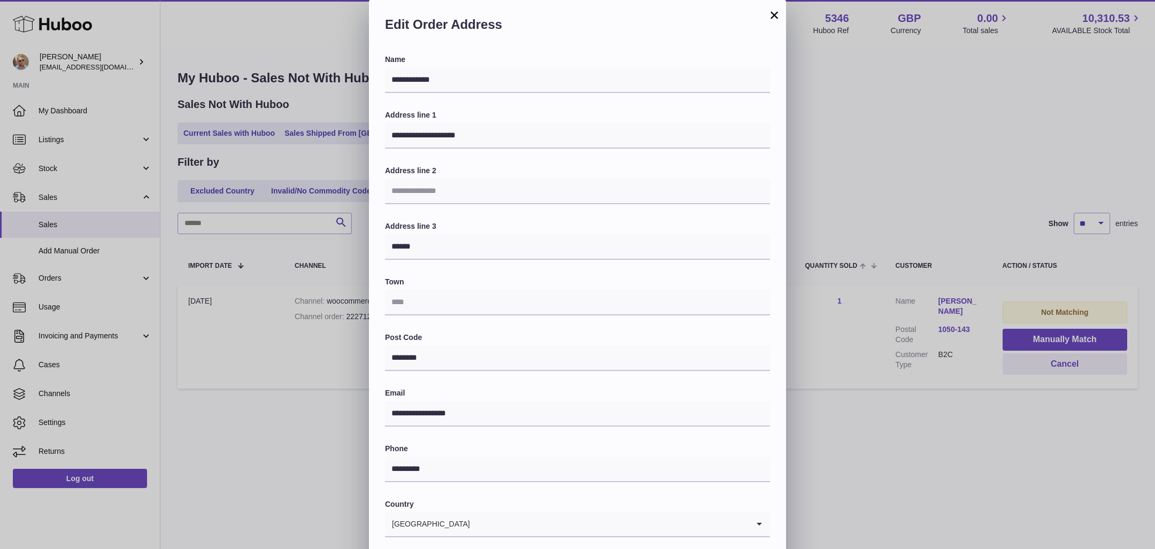 The width and height of the screenshot is (1155, 549). What do you see at coordinates (578, 337) in the screenshot?
I see `label: Post Code` at bounding box center [578, 337].